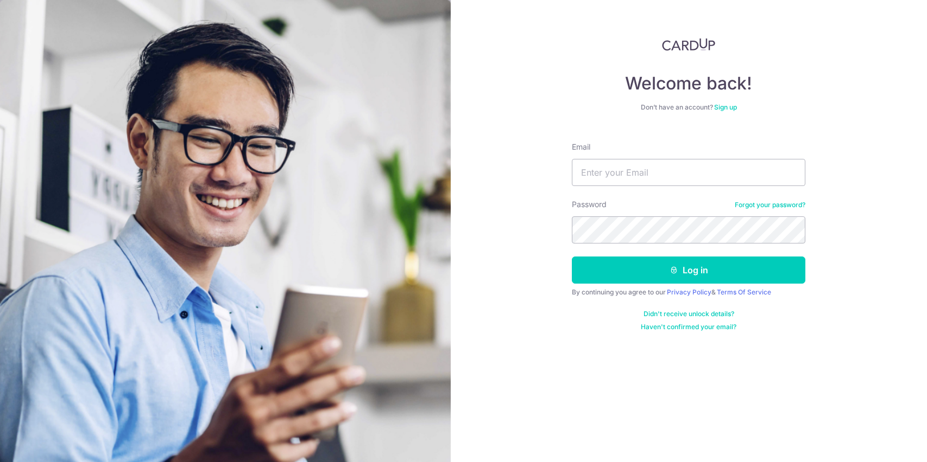 The height and width of the screenshot is (462, 927). Describe the element at coordinates (744, 292) in the screenshot. I see `a: Terms Of Service` at that location.